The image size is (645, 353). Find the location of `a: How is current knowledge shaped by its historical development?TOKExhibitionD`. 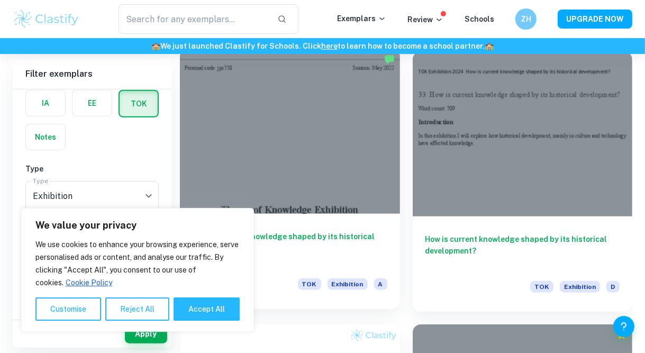

a: How is current knowledge shaped by its historical development?TOKExhibitionD is located at coordinates (522, 181).